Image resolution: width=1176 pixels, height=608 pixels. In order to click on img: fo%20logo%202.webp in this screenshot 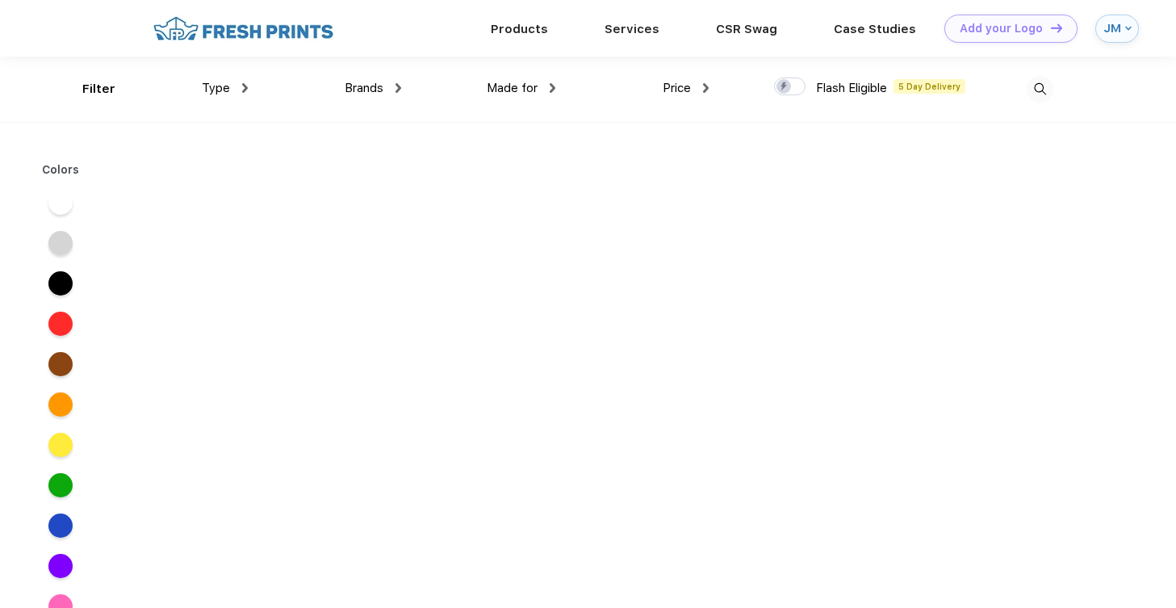, I will do `click(243, 28)`.